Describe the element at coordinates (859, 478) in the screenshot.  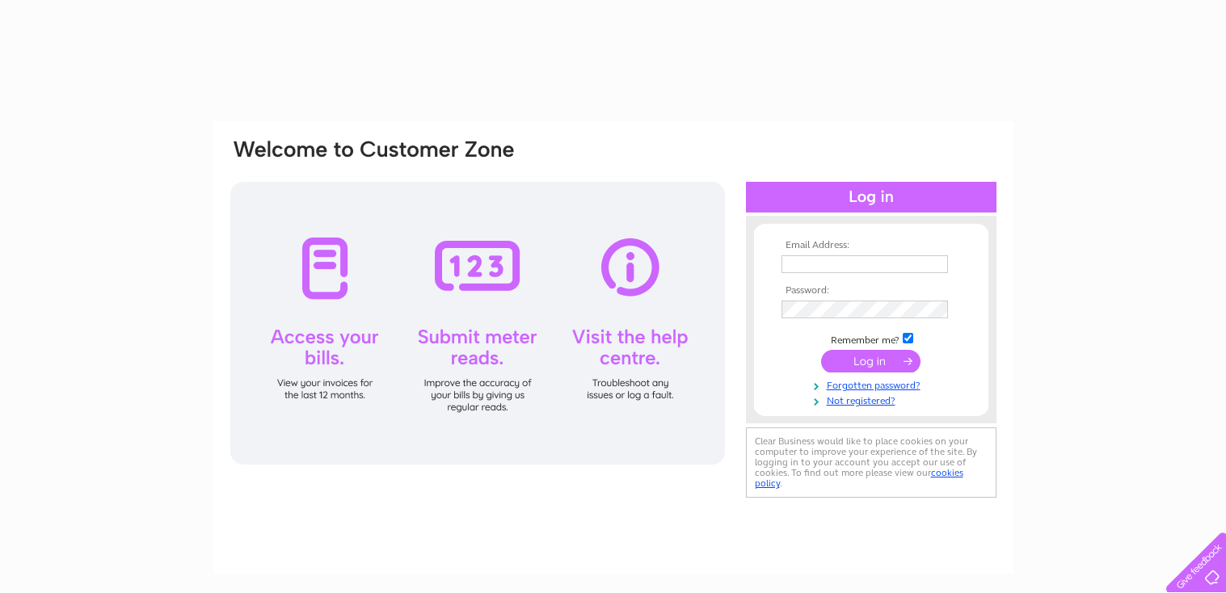
I see `a: cookies policy` at that location.